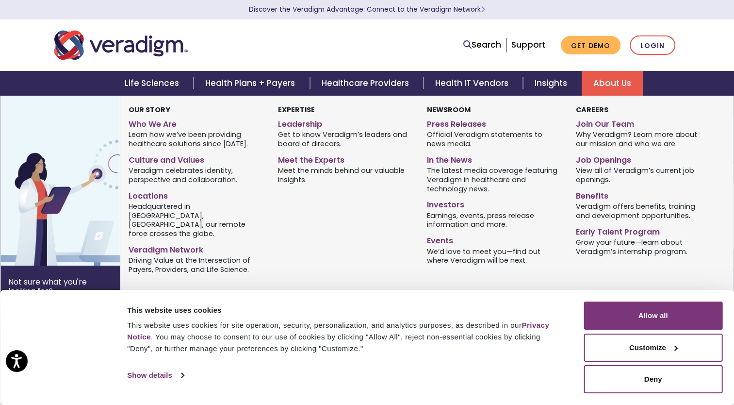 This screenshot has height=405, width=734. I want to click on a: Health IT Vendors, so click(473, 83).